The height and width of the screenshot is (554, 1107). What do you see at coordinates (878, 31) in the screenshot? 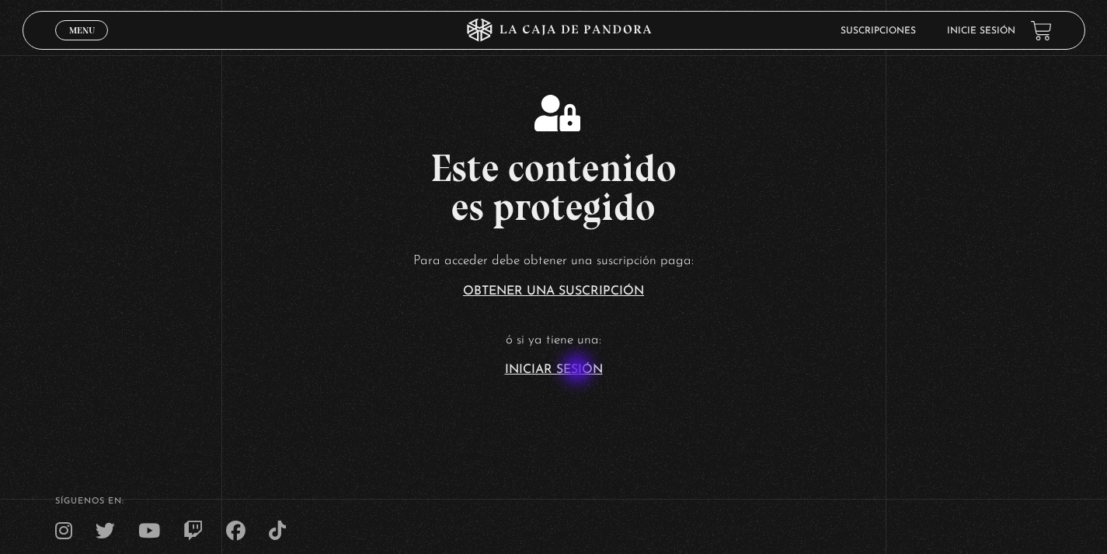
I see `a: Suscripciones` at bounding box center [878, 31].